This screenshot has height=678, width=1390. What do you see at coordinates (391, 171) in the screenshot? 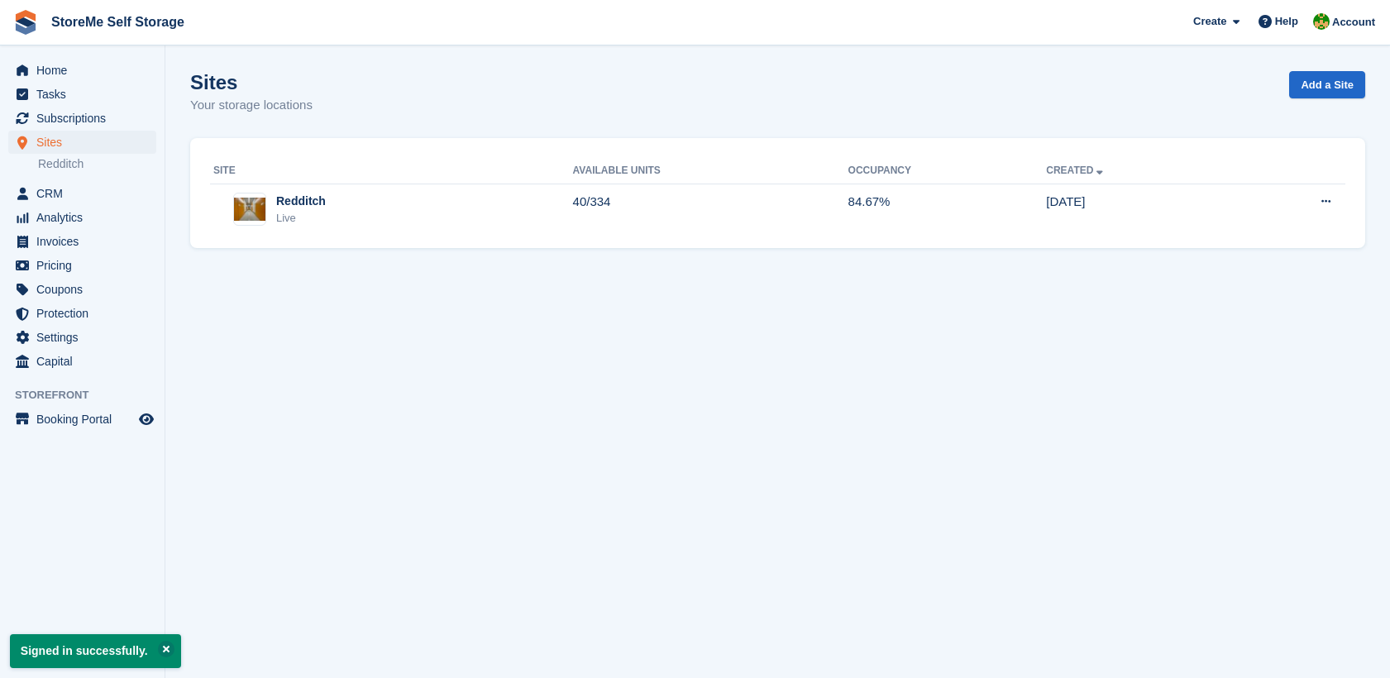
I see `th: Site` at bounding box center [391, 171].